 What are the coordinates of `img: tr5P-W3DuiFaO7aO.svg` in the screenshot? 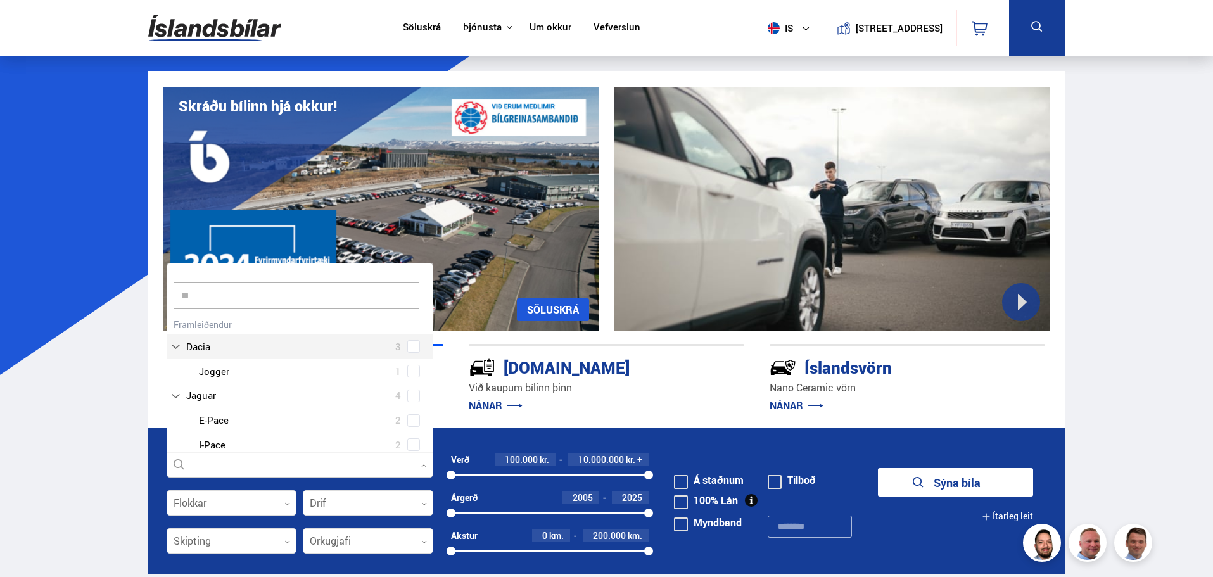 It's located at (482, 367).